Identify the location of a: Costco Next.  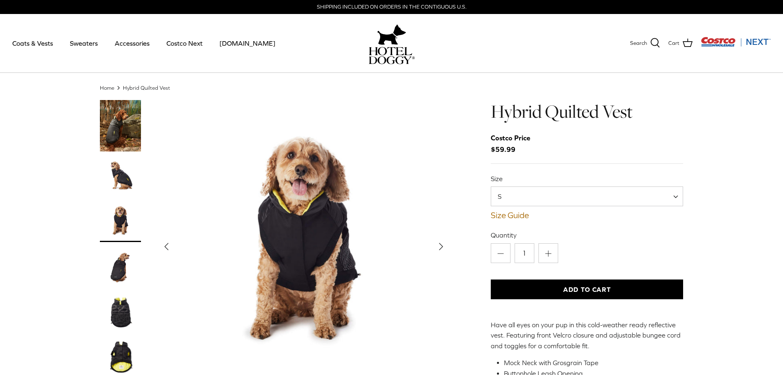
(185, 43).